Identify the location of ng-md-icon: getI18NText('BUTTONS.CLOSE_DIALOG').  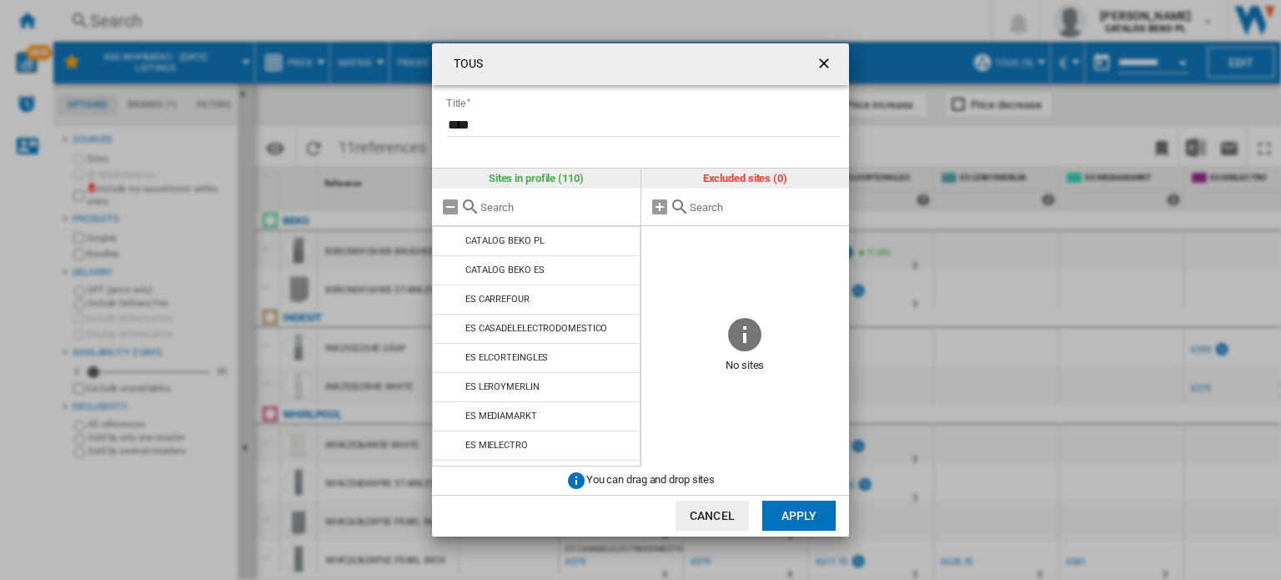
(826, 65).